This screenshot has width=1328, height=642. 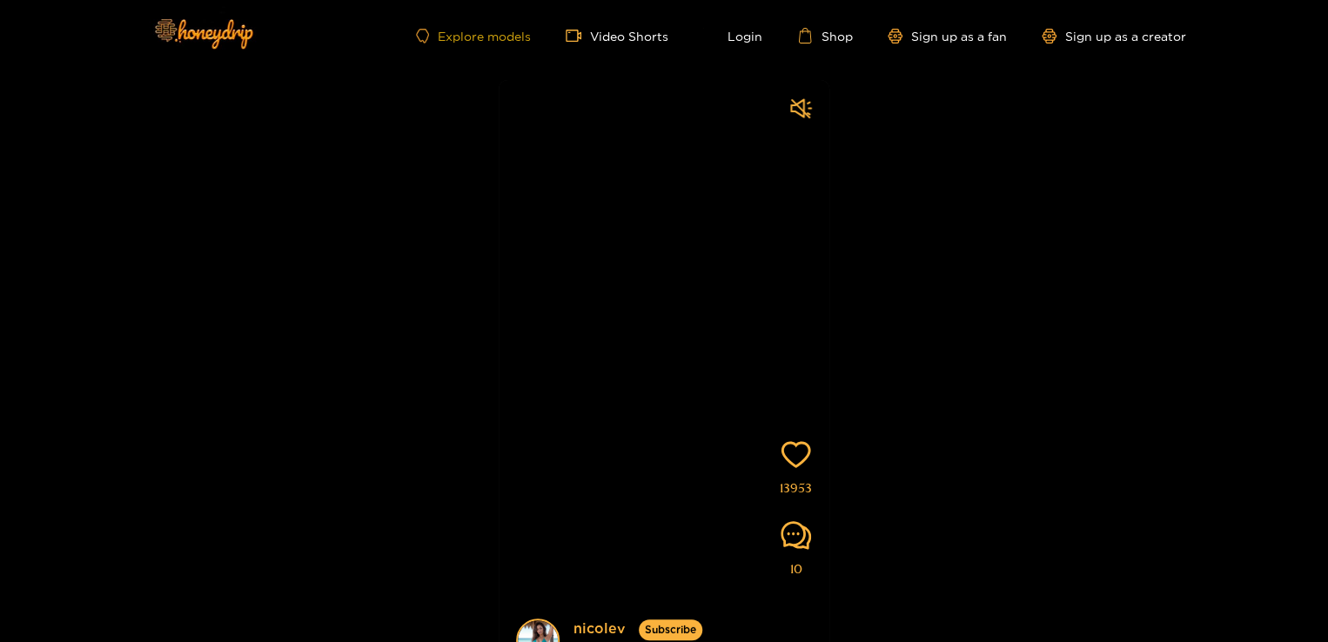 What do you see at coordinates (578, 36) in the screenshot?
I see `span: video-camera` at bounding box center [578, 36].